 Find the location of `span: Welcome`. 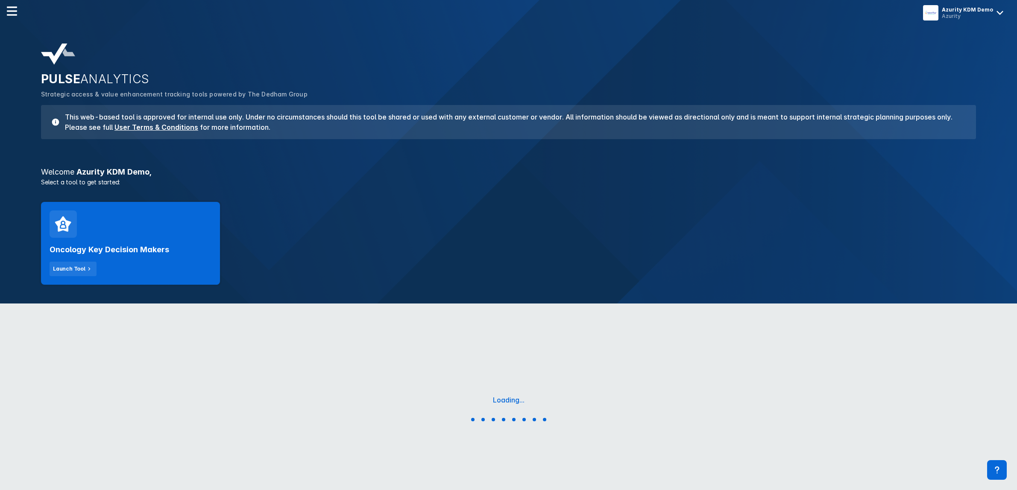

span: Welcome is located at coordinates (58, 172).